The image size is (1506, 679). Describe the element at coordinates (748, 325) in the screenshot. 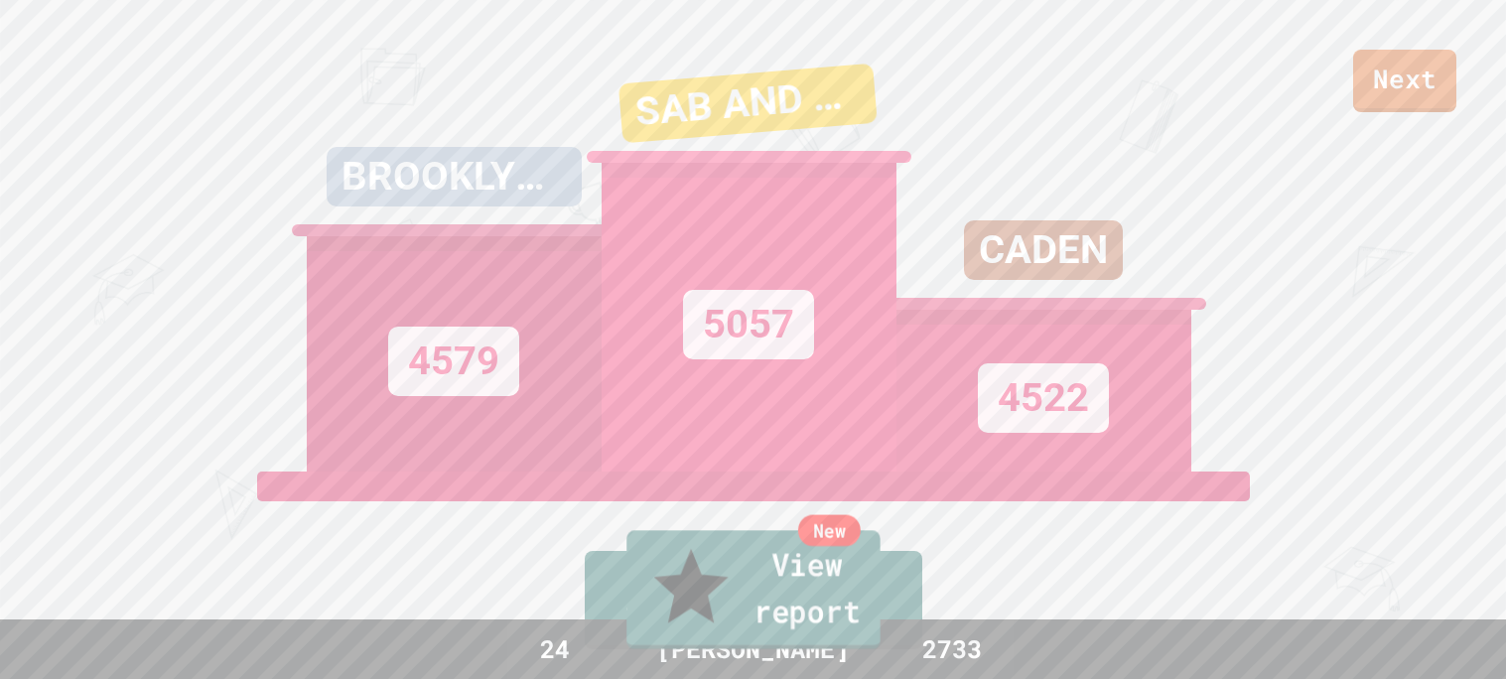

I see `div: 5057` at that location.